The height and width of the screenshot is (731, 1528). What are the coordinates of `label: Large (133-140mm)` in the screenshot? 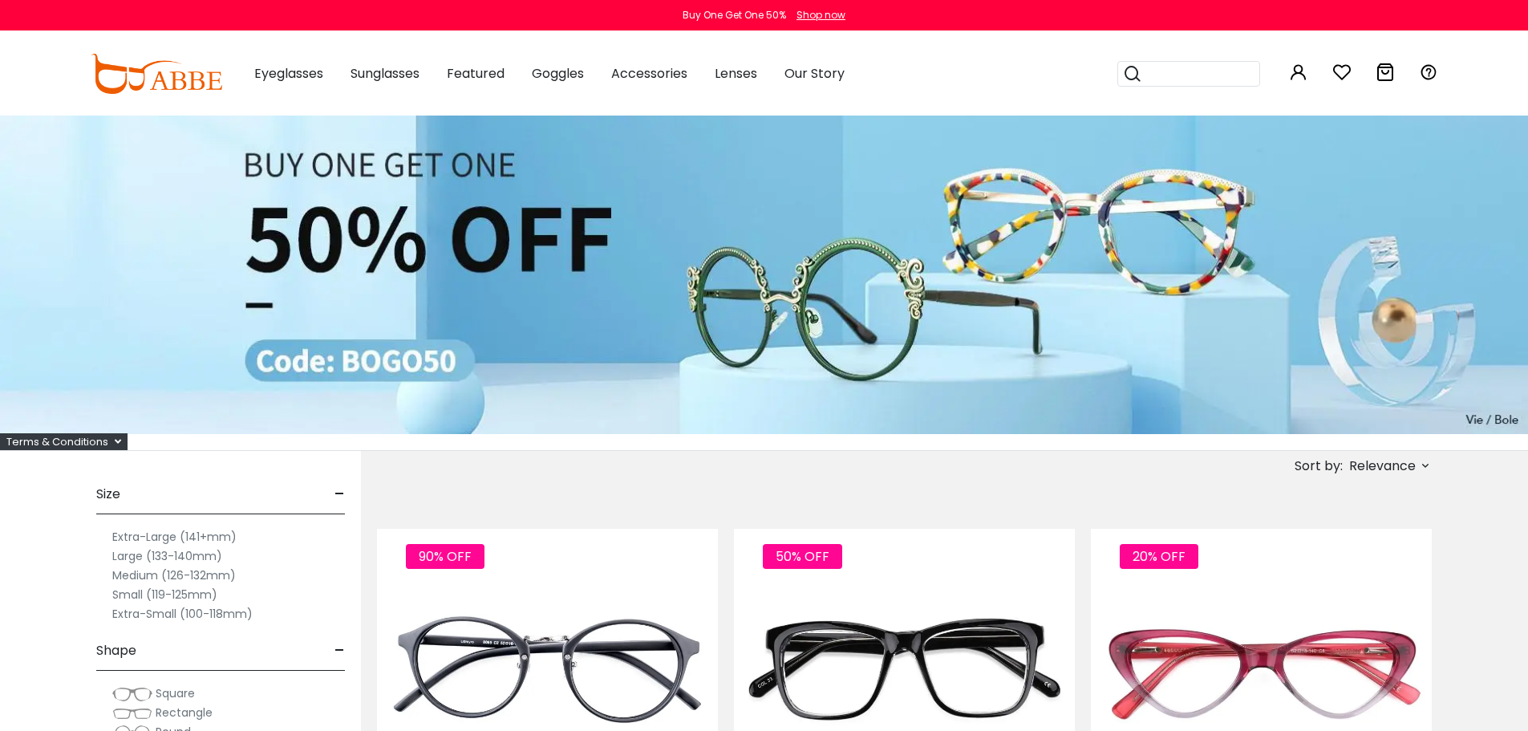 It's located at (167, 556).